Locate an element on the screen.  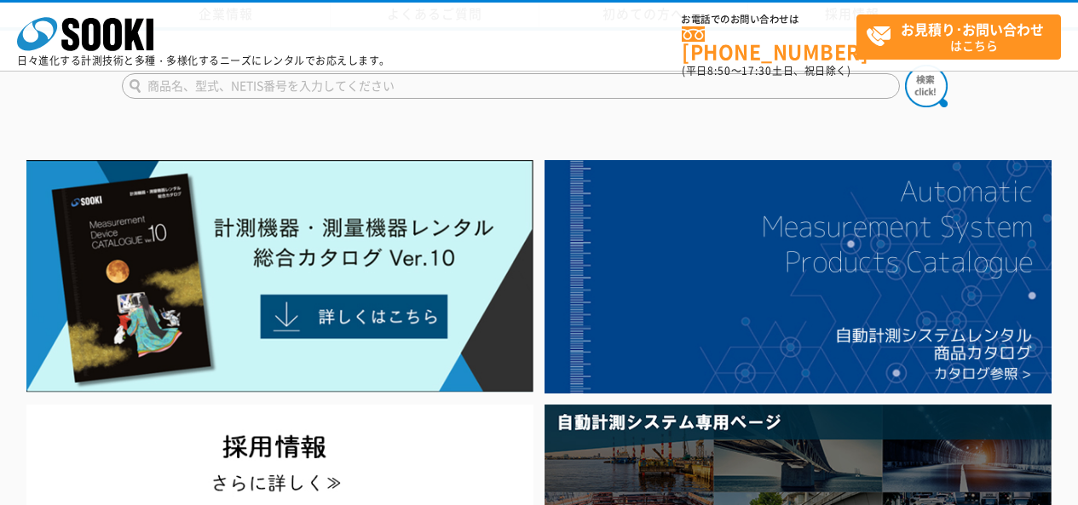
img: 自動計測システムカタログ is located at coordinates (797, 277).